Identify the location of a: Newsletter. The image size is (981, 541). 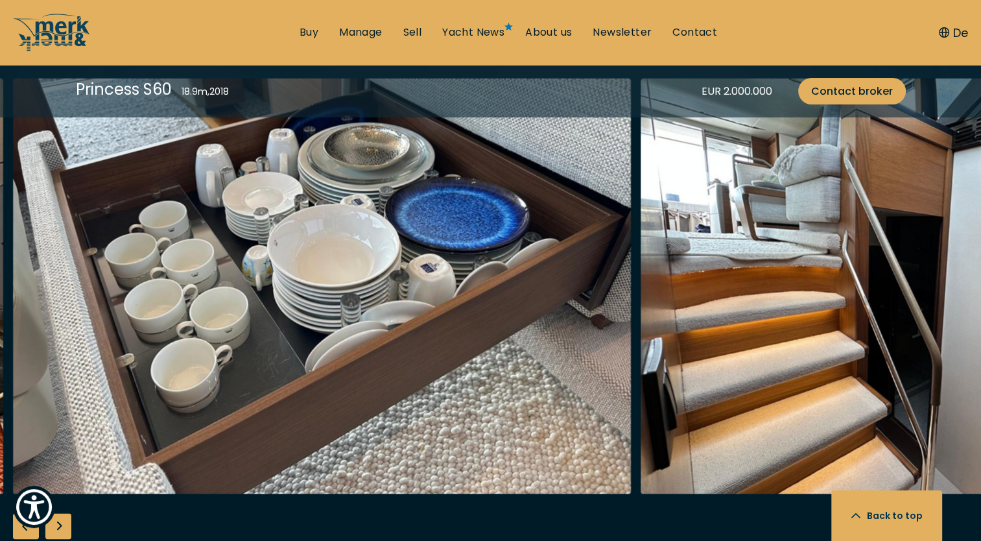
(622, 32).